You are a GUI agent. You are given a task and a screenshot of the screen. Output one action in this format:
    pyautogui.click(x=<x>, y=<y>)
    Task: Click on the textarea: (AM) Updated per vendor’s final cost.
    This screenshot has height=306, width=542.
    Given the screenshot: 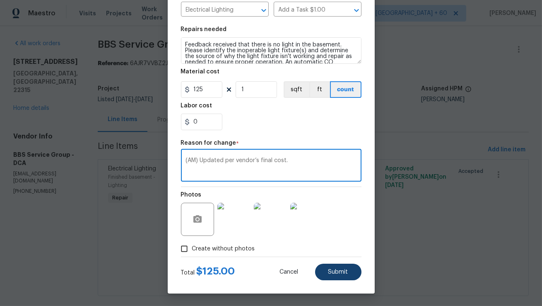 What is the action you would take?
    pyautogui.click(x=271, y=166)
    